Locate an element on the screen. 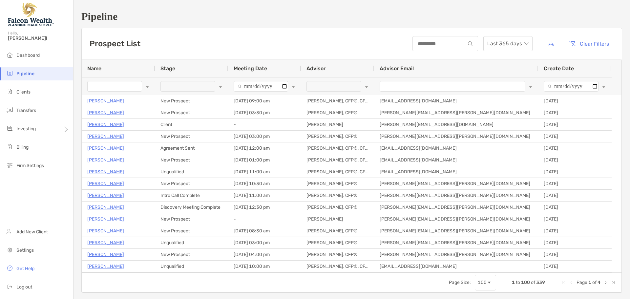 The height and width of the screenshot is (299, 630). div: Last Page is located at coordinates (614, 282).